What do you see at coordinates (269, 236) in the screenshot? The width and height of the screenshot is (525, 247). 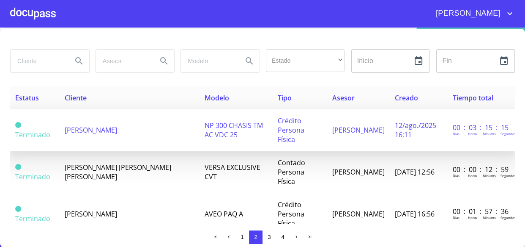 I see `span: 3` at bounding box center [269, 236].